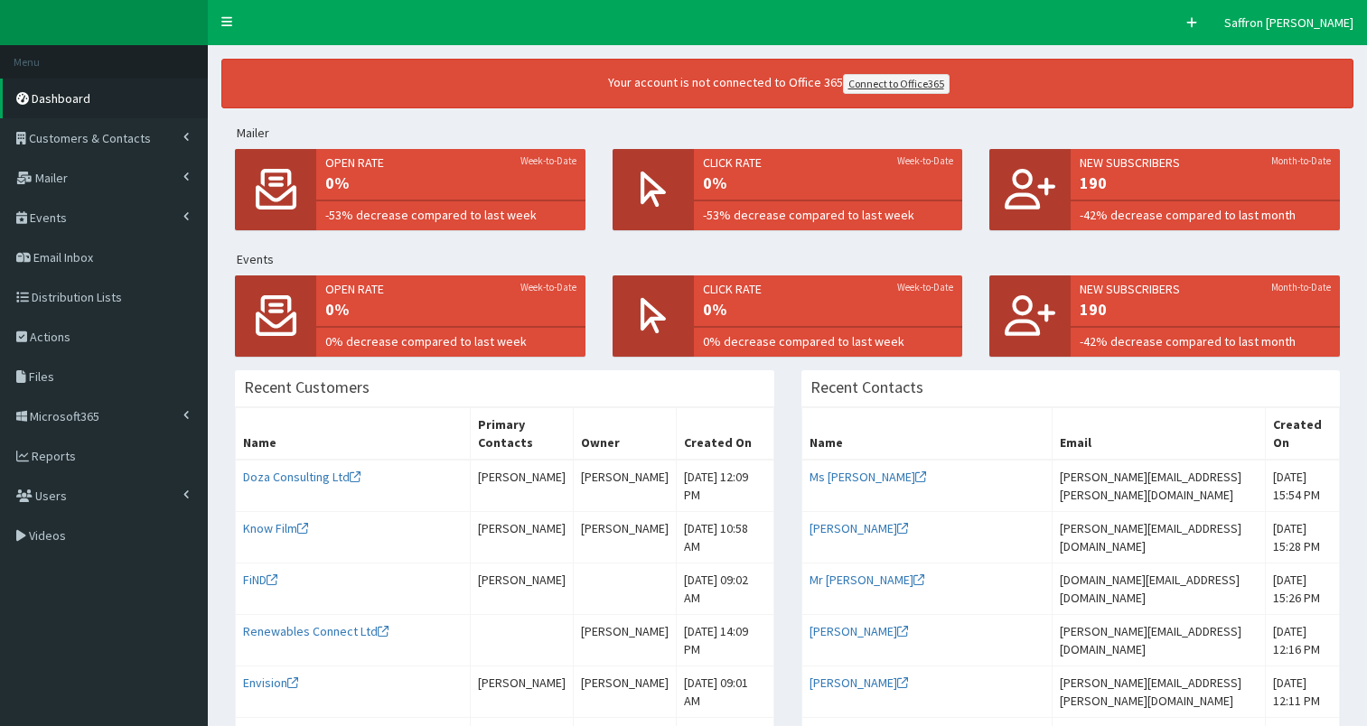  What do you see at coordinates (276, 528) in the screenshot?
I see `a: Know Film` at bounding box center [276, 528].